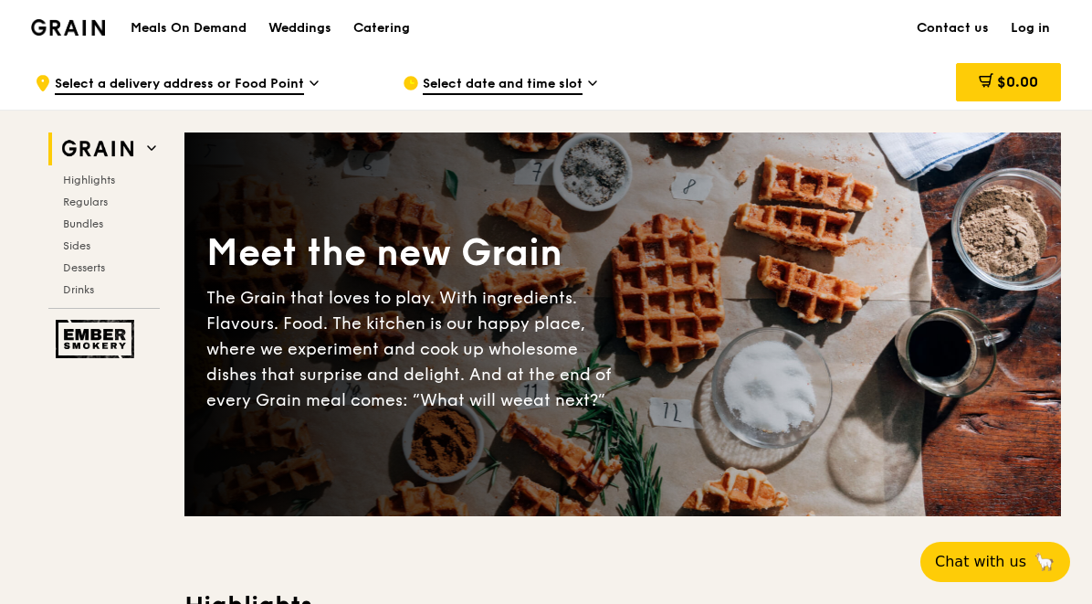 This screenshot has height=604, width=1092. Describe the element at coordinates (98, 339) in the screenshot. I see `img: Ember Smokery web logo` at that location.